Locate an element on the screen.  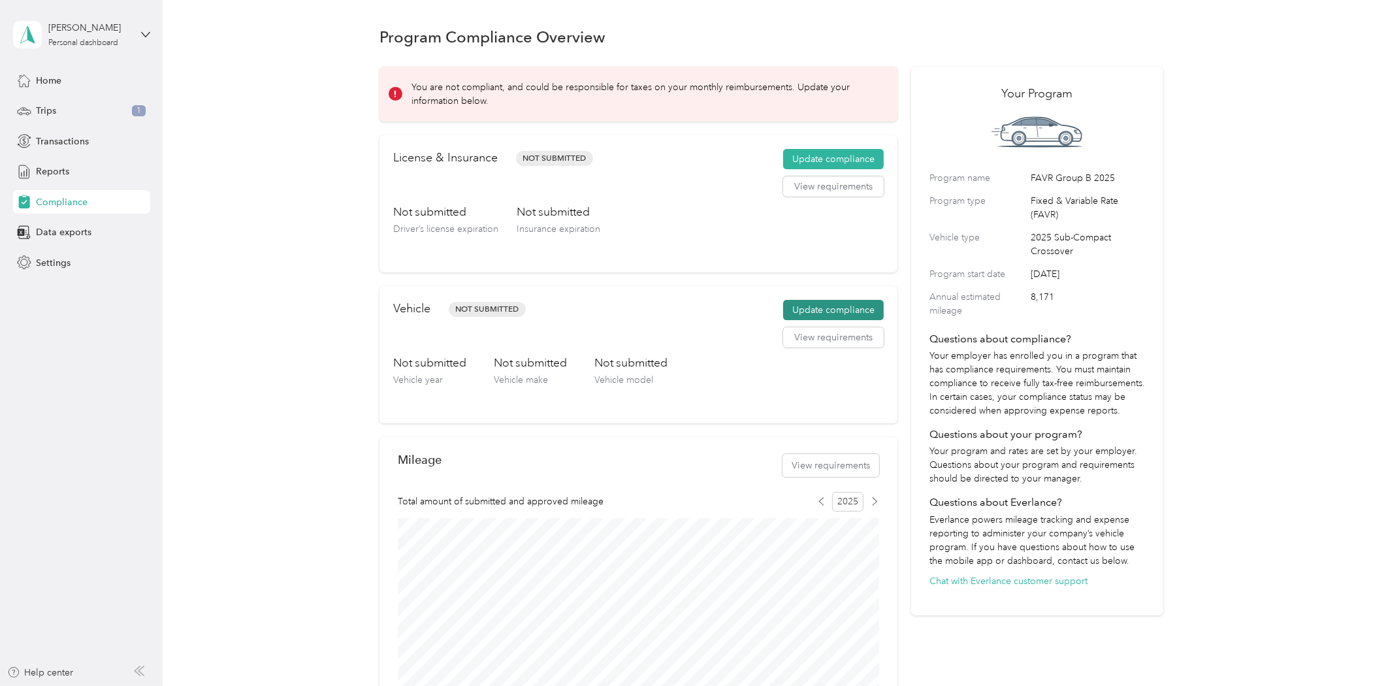
label: Program start date is located at coordinates (977, 274).